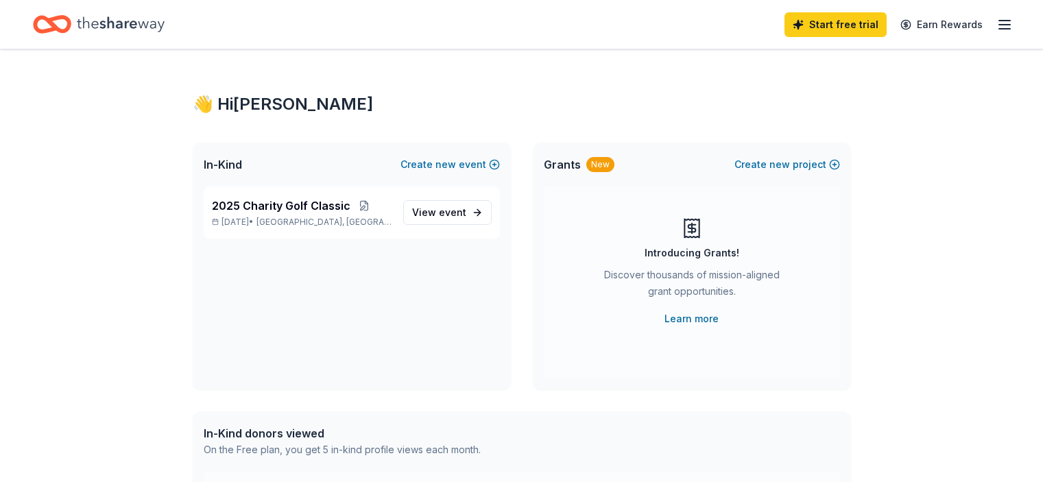 Image resolution: width=1043 pixels, height=482 pixels. What do you see at coordinates (691, 319) in the screenshot?
I see `a: Learn more` at bounding box center [691, 319].